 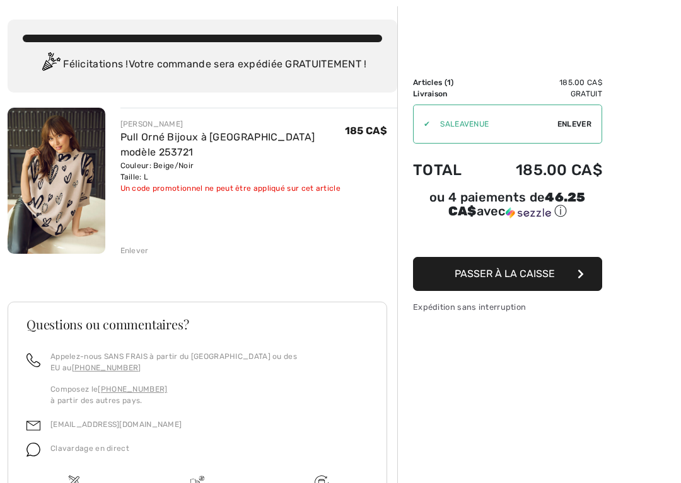 What do you see at coordinates (507, 307) in the screenshot?
I see `div: Expédition sans interruption` at bounding box center [507, 307].